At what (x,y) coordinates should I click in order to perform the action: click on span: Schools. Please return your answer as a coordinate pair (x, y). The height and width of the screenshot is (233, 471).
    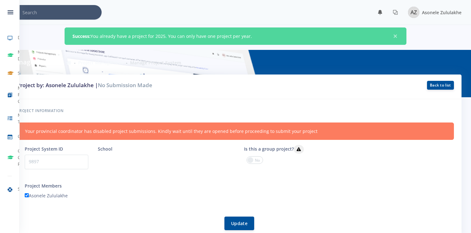
    Looking at the image, I should click on (26, 73).